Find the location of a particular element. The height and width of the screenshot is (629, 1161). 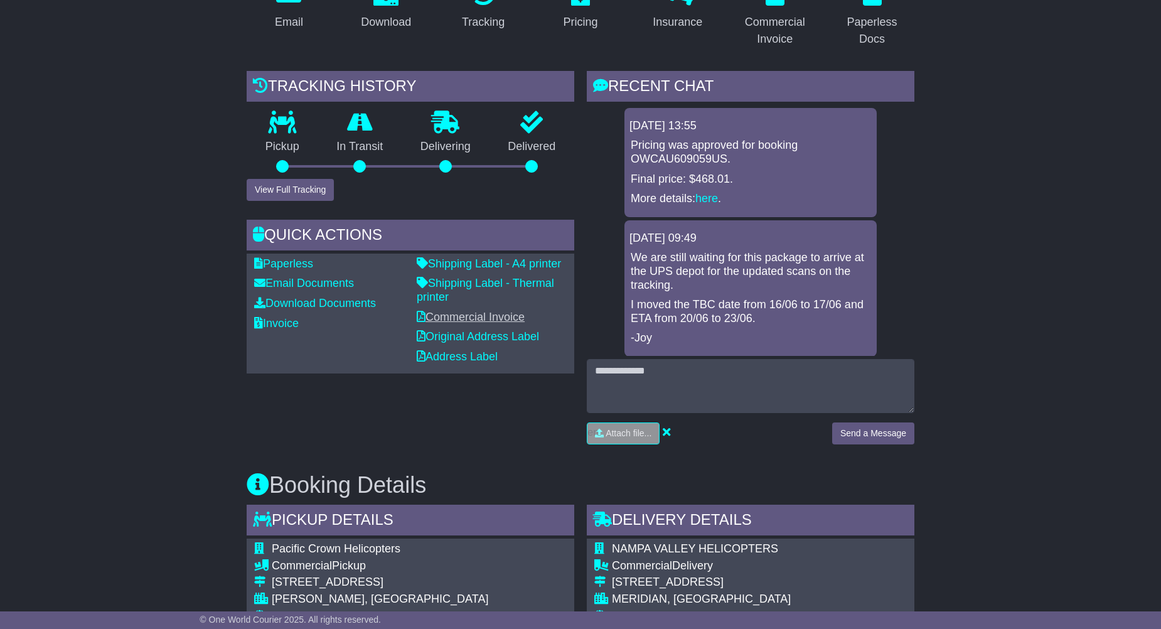

p: Delivering is located at coordinates (446, 147).